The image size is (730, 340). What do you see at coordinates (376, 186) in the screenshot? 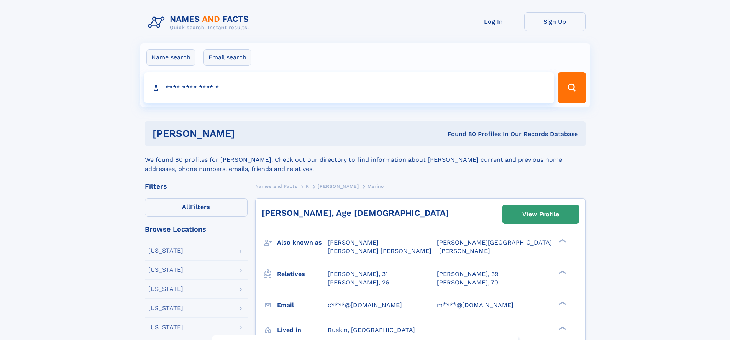
I see `span: Marino` at bounding box center [376, 186].